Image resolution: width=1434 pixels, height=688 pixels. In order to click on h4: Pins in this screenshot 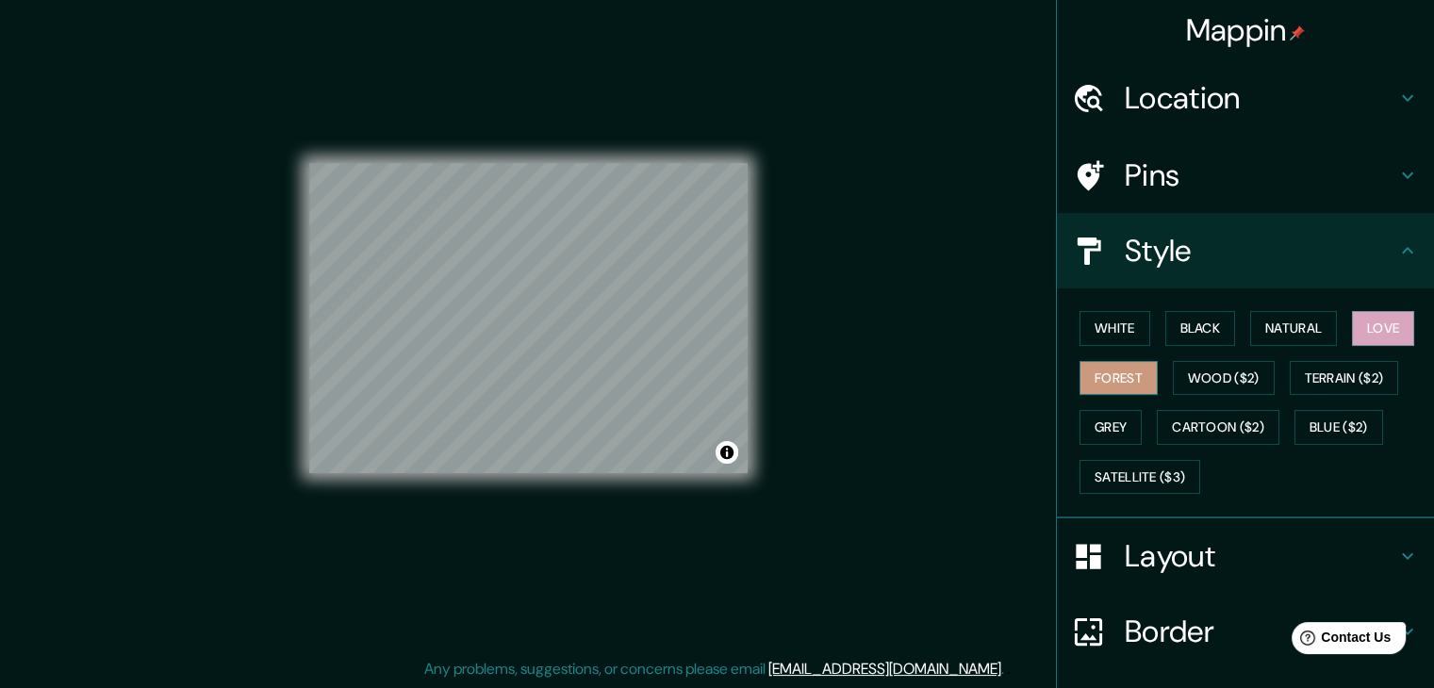, I will do `click(1260, 175)`.